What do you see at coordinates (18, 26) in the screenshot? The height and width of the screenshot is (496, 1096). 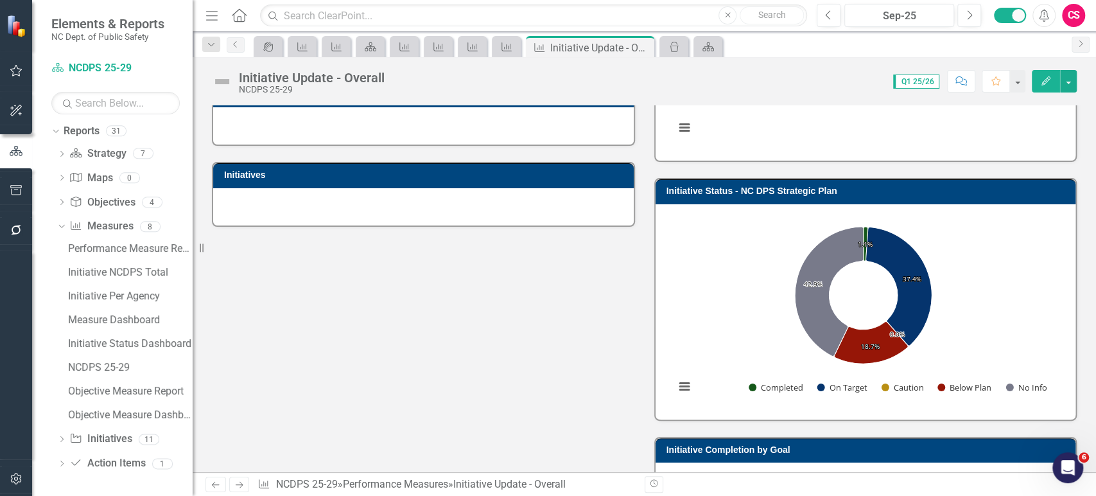 I see `img: ClearPoint Strategy` at bounding box center [18, 26].